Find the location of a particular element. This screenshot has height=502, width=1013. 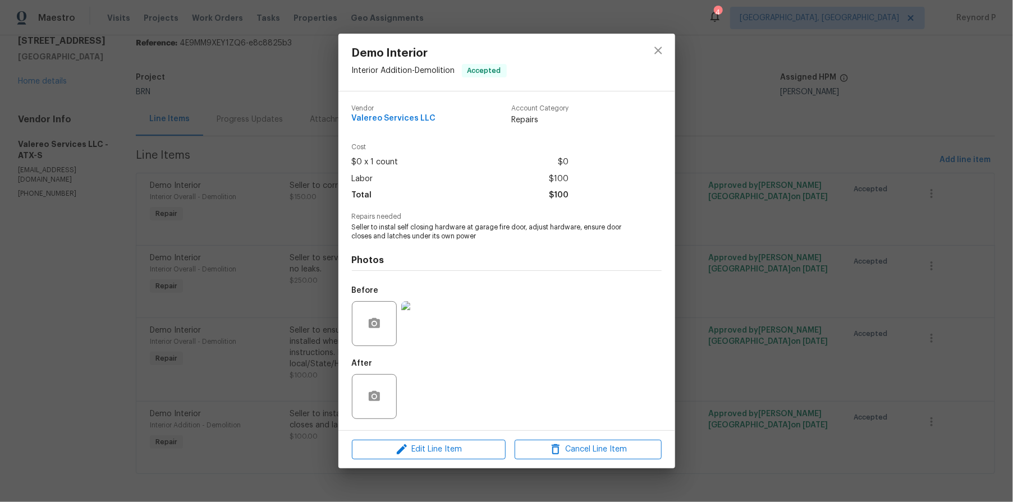

span: Vendor is located at coordinates (394, 108).